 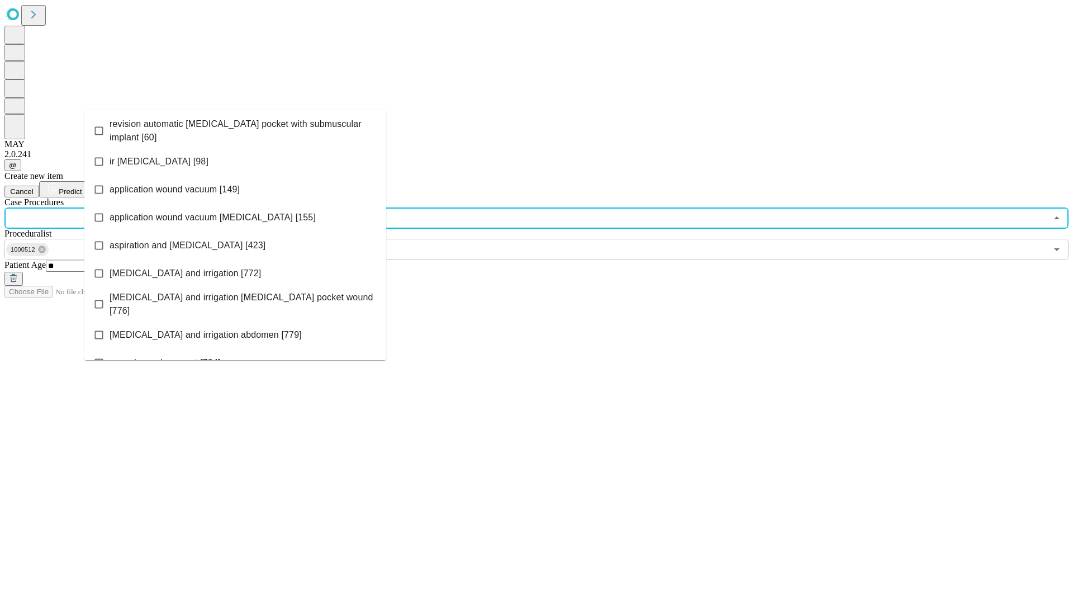 What do you see at coordinates (34, 176) in the screenshot?
I see `span: Create new item` at bounding box center [34, 176].